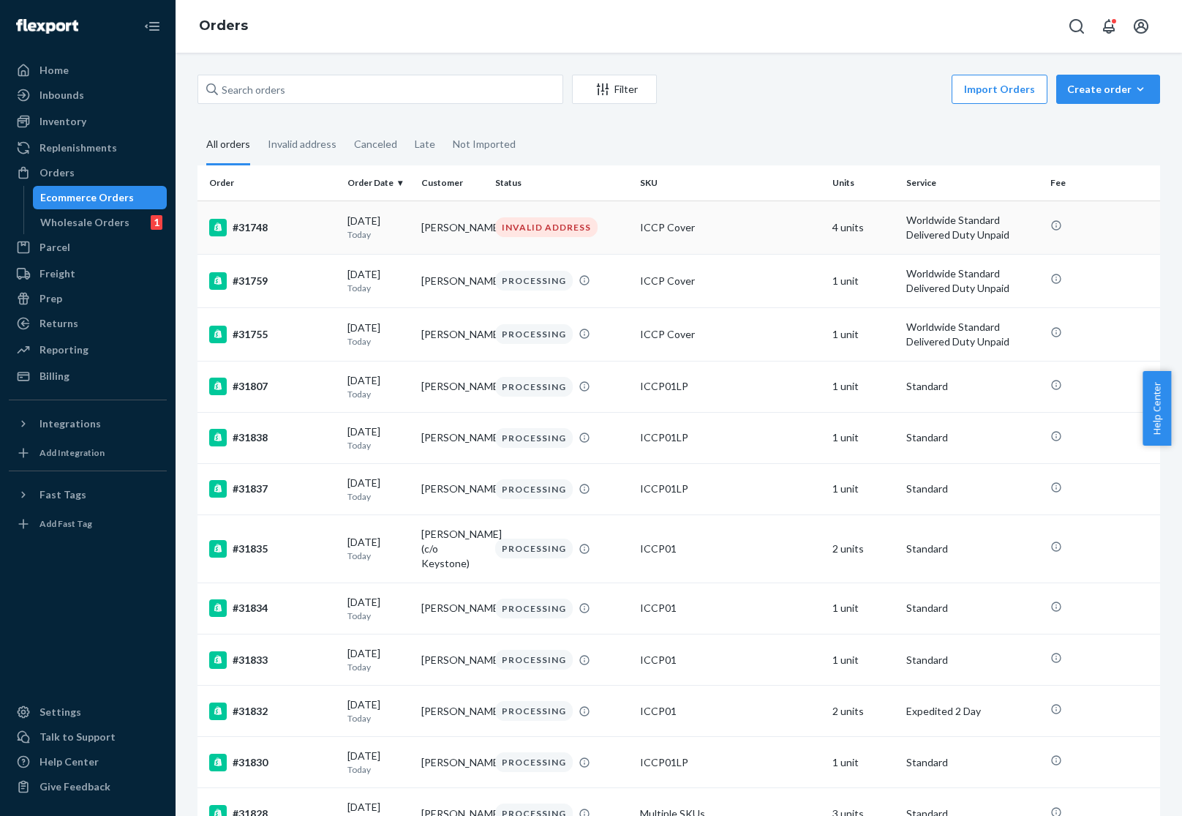  I want to click on div: Add Fast Tag, so click(66, 523).